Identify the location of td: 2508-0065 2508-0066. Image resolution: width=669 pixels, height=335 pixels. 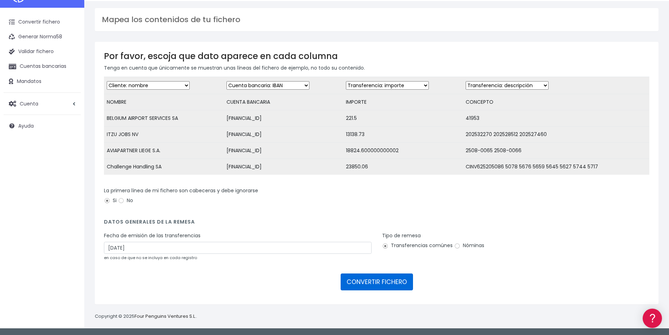
(556, 151).